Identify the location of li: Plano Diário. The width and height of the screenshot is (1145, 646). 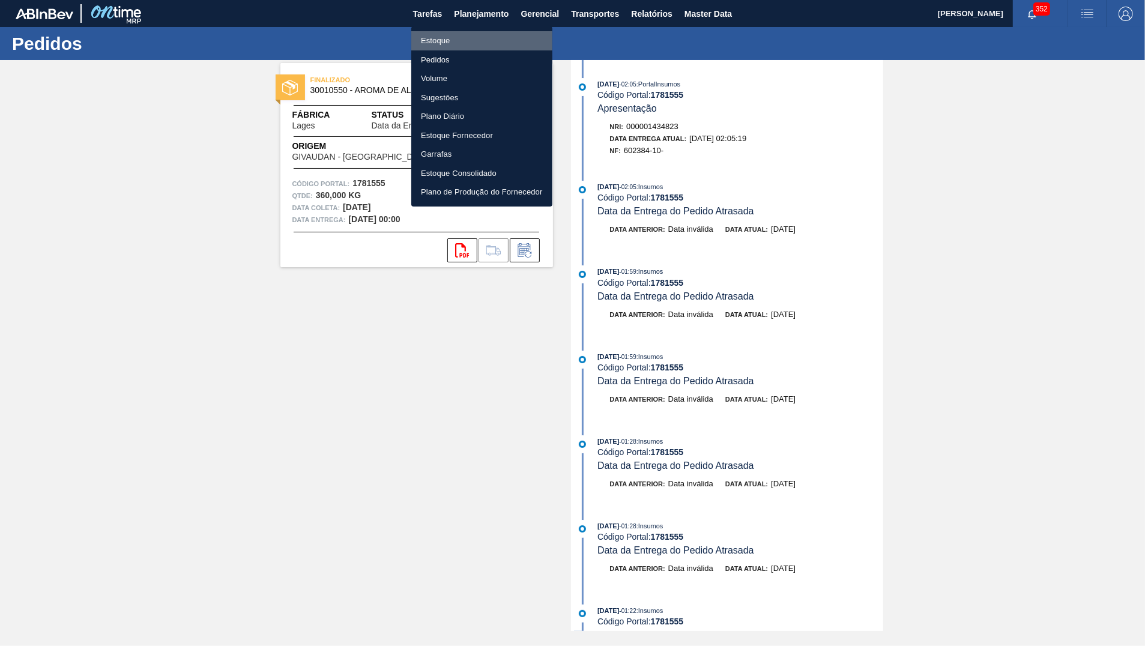
(481, 116).